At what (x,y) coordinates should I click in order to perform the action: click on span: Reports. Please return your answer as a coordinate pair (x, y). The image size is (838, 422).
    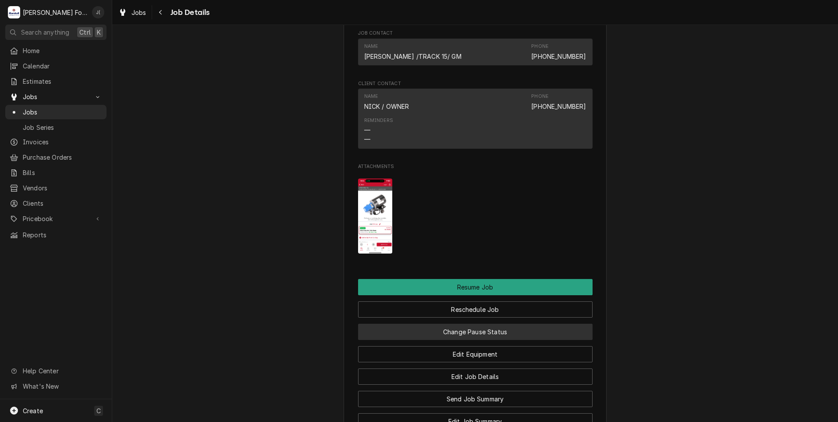
    Looking at the image, I should click on (62, 235).